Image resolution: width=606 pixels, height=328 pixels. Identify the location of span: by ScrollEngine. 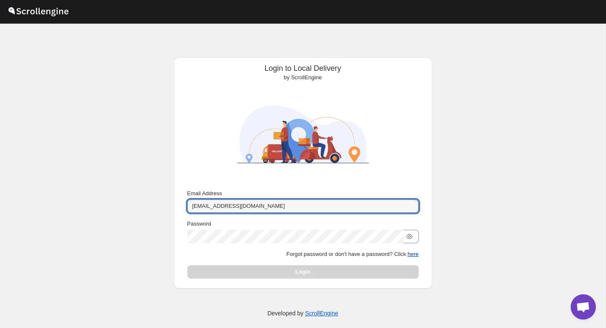
(303, 77).